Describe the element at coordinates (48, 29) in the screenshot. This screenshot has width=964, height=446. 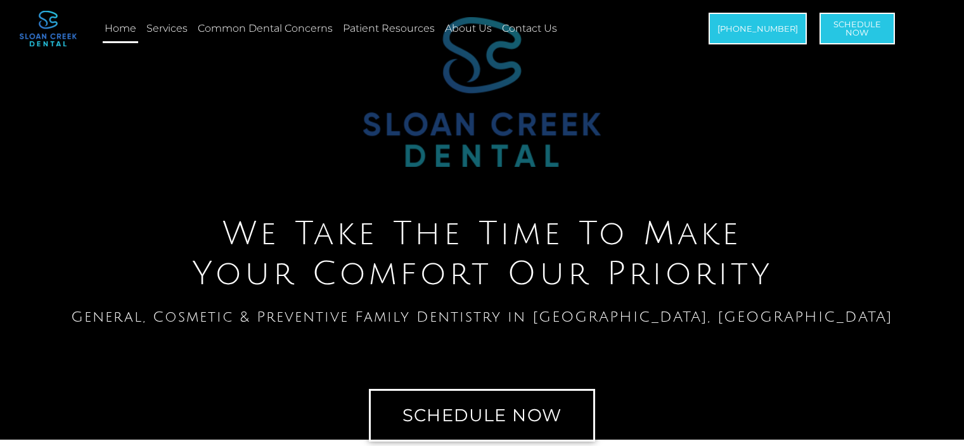
I see `img: logo` at that location.